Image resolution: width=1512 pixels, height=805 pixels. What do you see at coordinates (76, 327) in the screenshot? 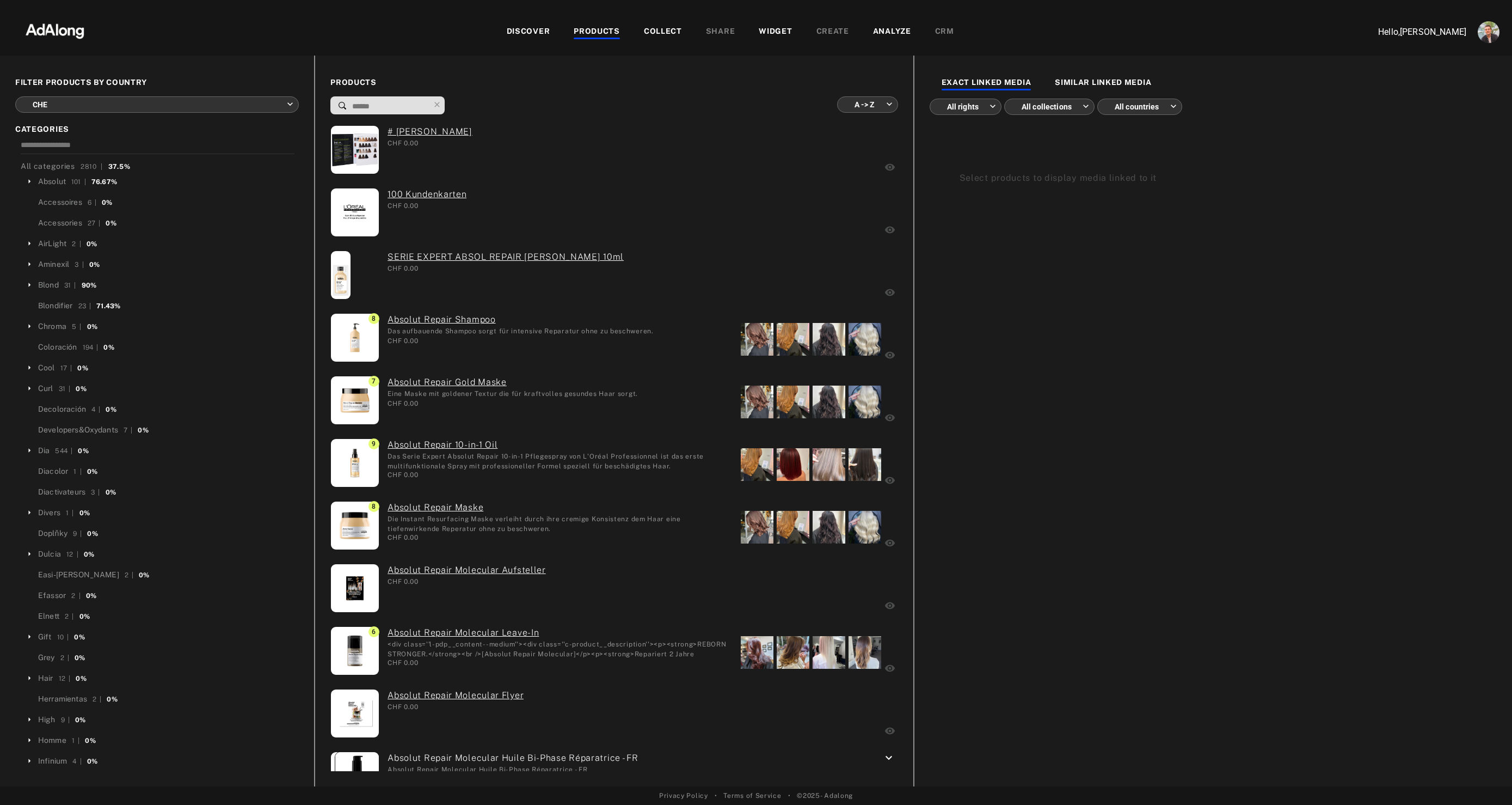
I see `div: 5 |` at bounding box center [76, 327].